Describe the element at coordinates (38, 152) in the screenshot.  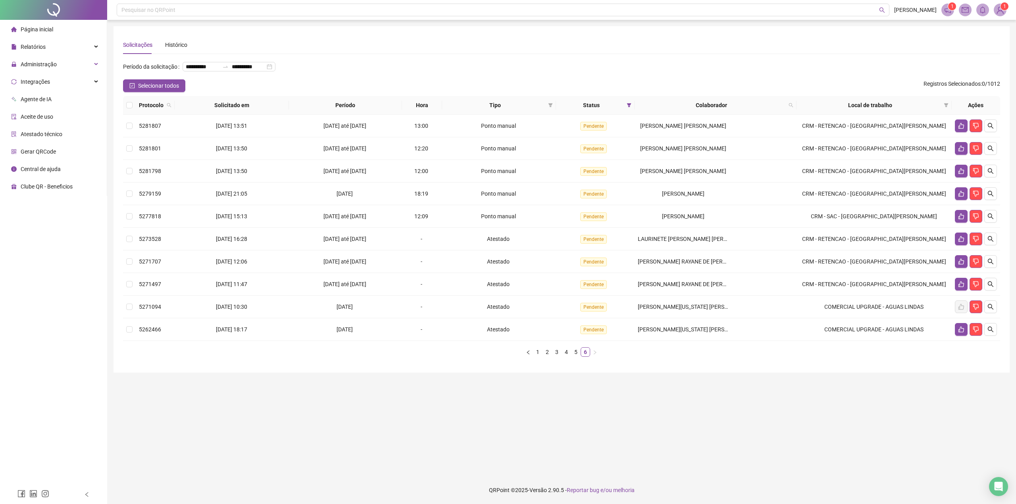
I see `span: Gerar QRCode` at that location.